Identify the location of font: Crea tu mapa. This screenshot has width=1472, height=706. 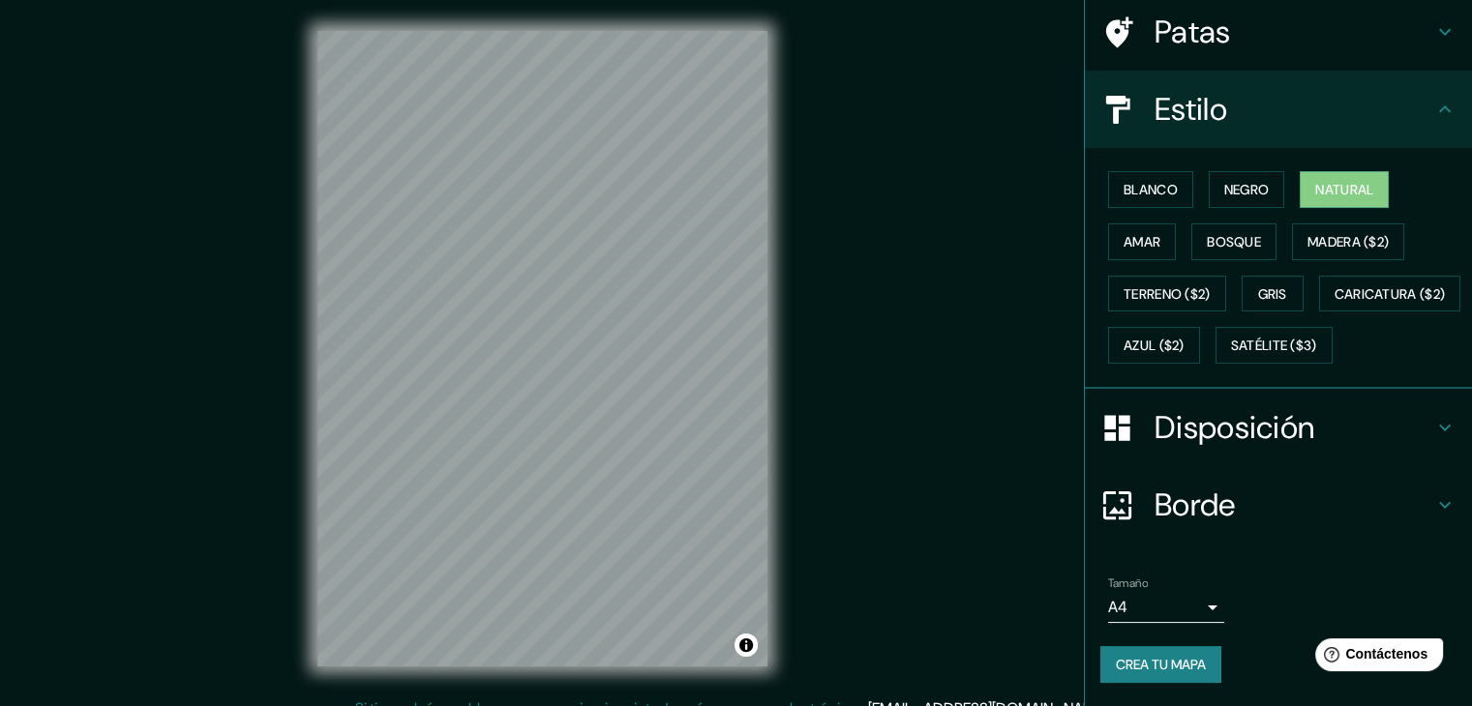
(1160, 665).